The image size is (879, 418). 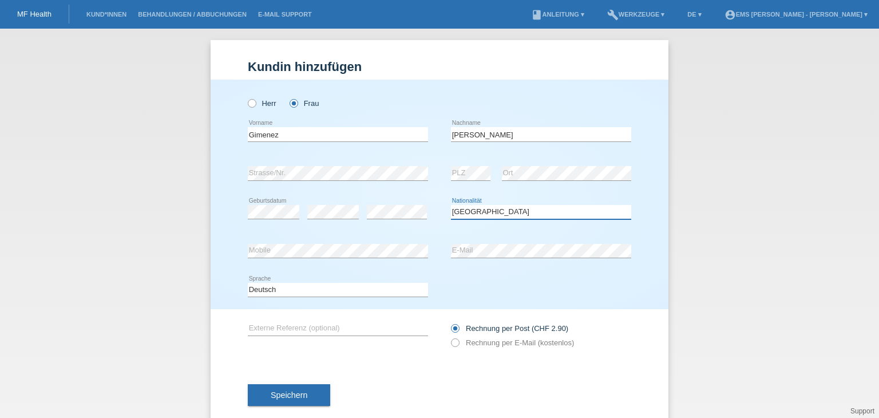 What do you see at coordinates (440, 66) in the screenshot?
I see `h1: Kundin hinzufügen` at bounding box center [440, 66].